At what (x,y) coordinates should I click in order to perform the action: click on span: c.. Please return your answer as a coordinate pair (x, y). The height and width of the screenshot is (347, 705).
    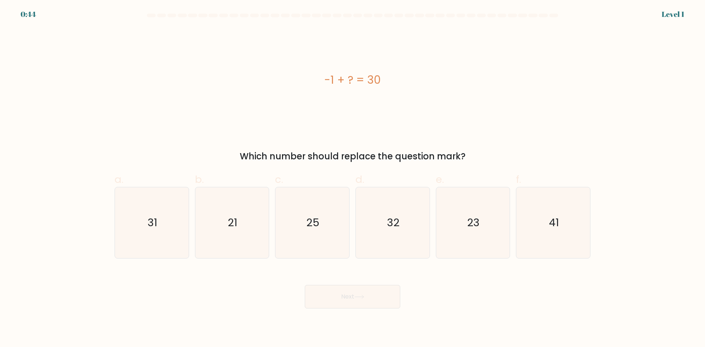
    Looking at the image, I should click on (279, 179).